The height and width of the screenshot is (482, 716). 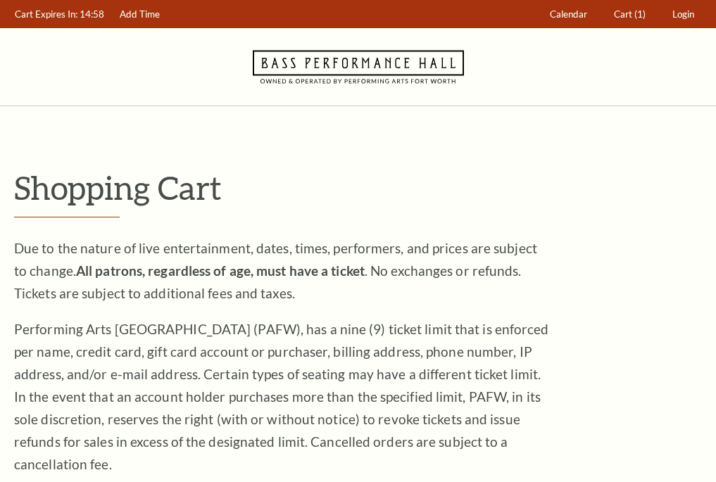 What do you see at coordinates (640, 14) in the screenshot?
I see `span: (1)` at bounding box center [640, 14].